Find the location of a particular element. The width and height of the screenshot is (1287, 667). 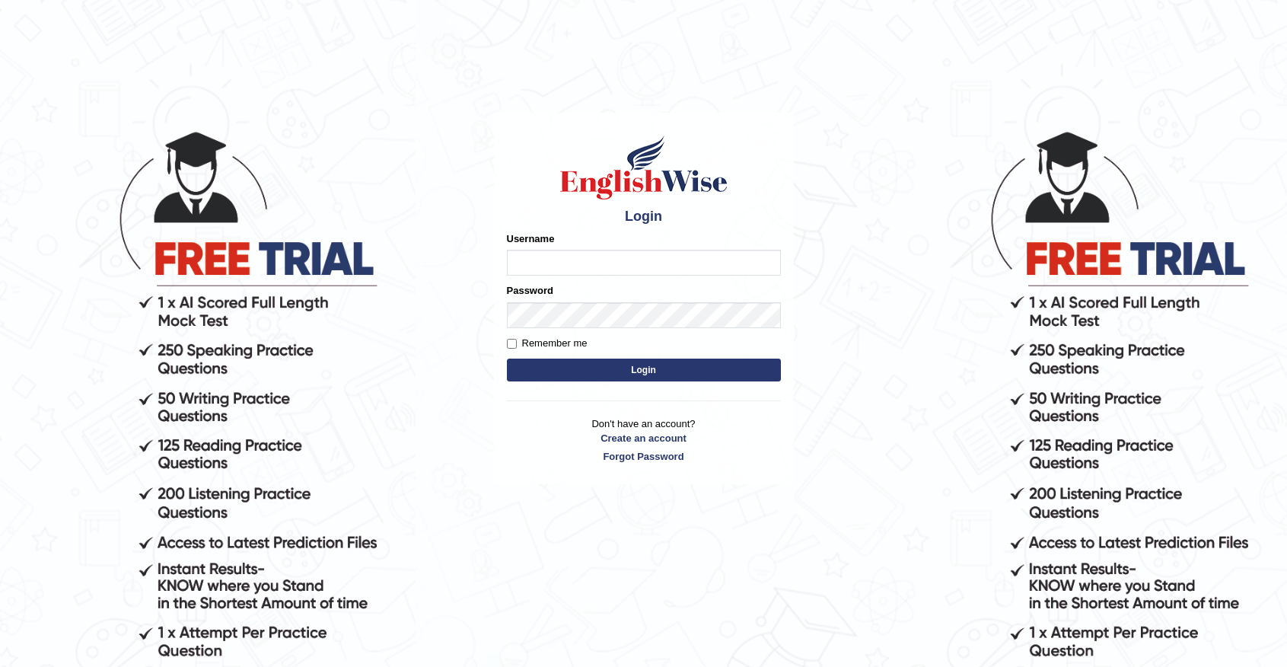

label: Password is located at coordinates (530, 290).